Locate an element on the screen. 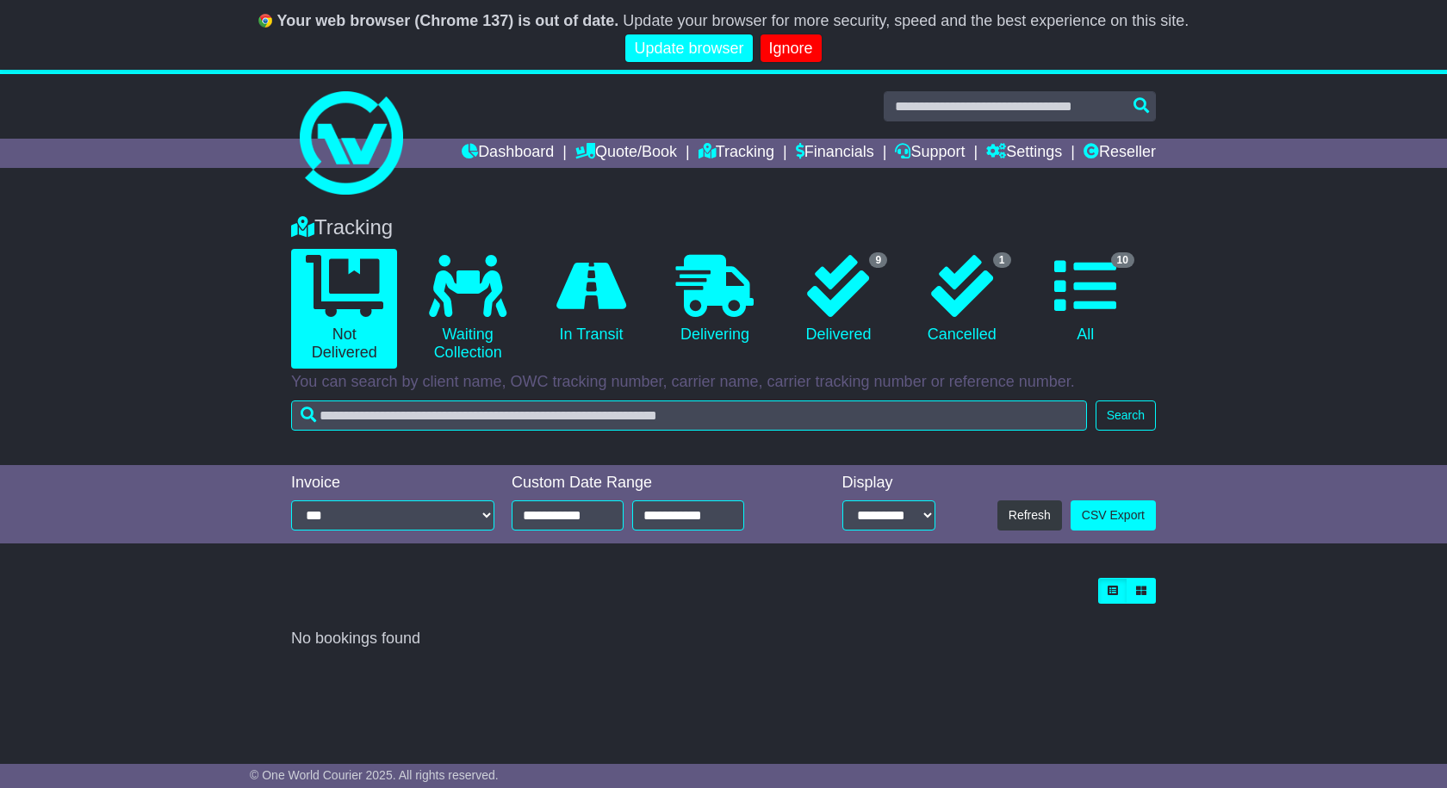 The width and height of the screenshot is (1447, 788). a: 10 All is located at coordinates (1085, 300).